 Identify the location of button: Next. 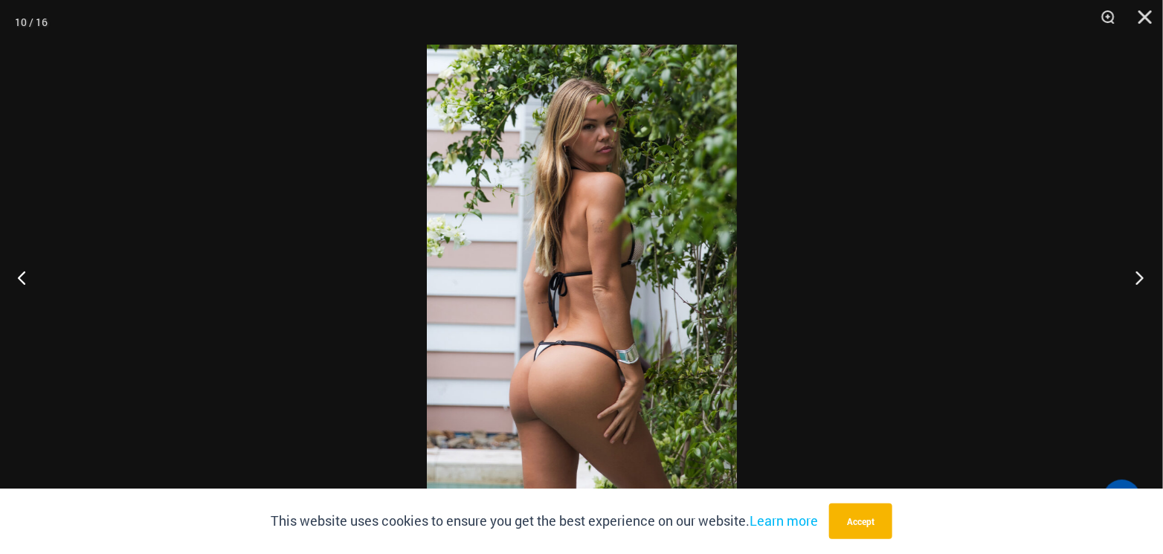
(1134, 277).